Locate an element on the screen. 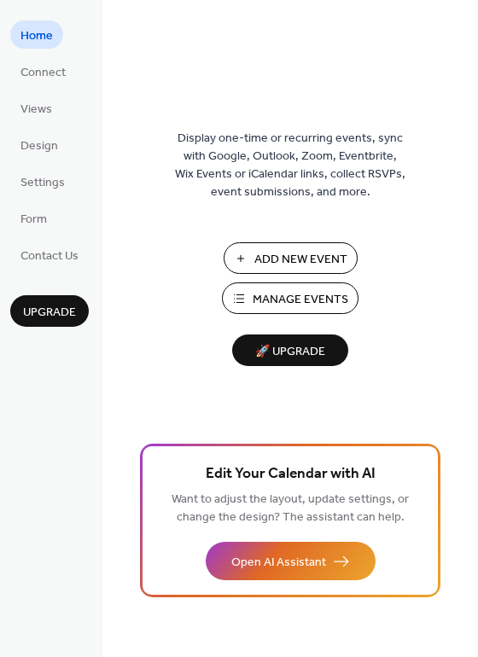 This screenshot has width=478, height=657. span: Upgrade is located at coordinates (50, 312).